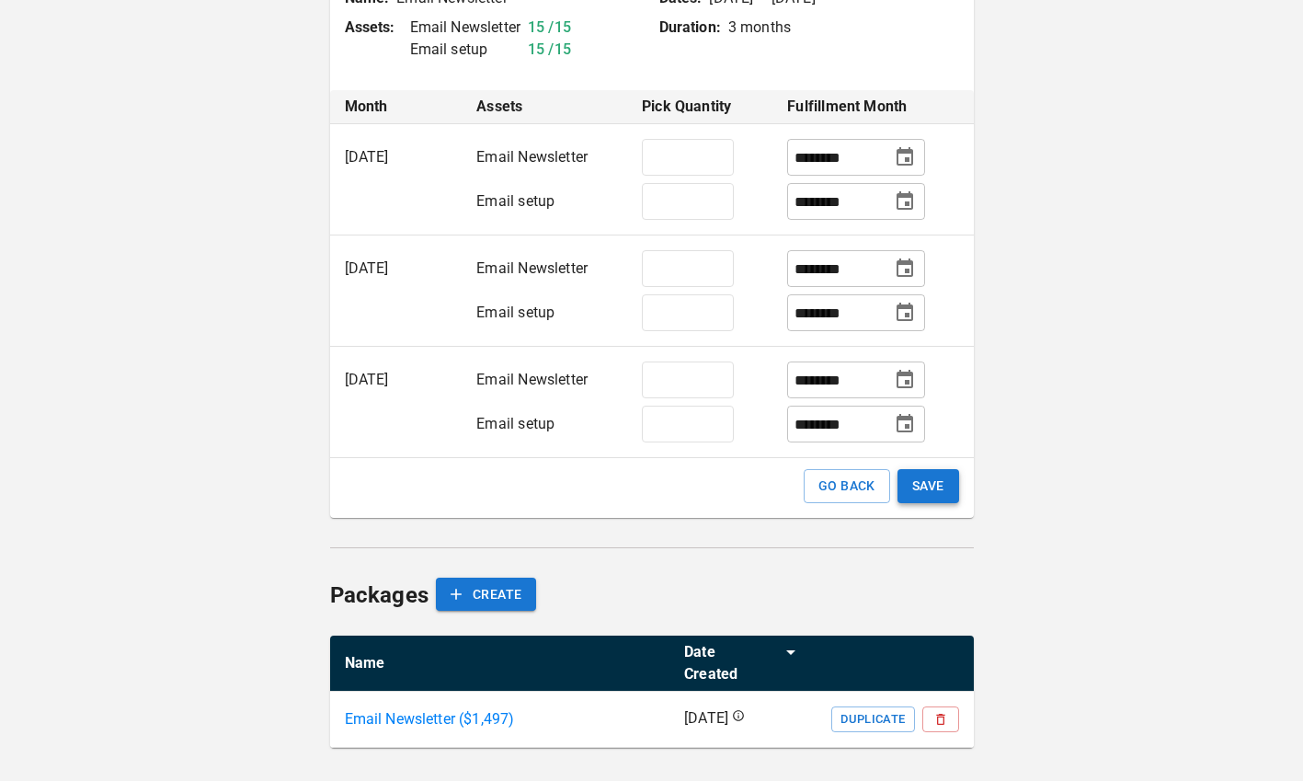 The width and height of the screenshot is (1303, 781). I want to click on p: Assets:, so click(370, 28).